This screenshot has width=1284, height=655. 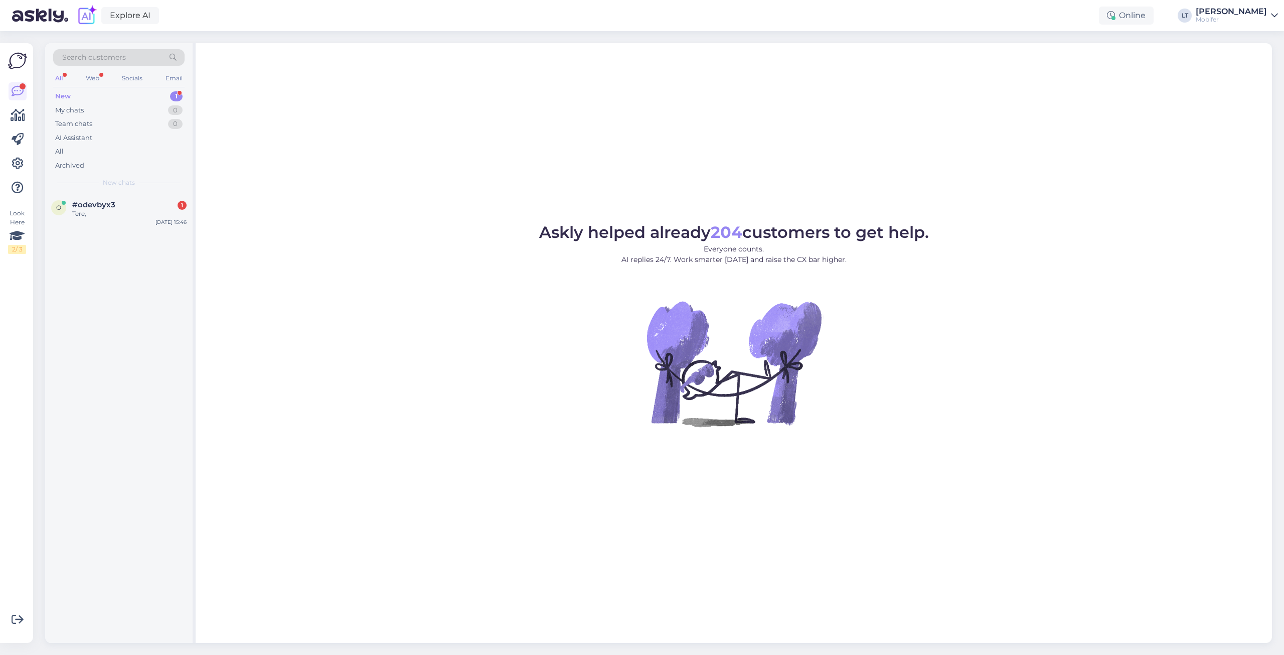 What do you see at coordinates (92, 78) in the screenshot?
I see `div: Web` at bounding box center [92, 78].